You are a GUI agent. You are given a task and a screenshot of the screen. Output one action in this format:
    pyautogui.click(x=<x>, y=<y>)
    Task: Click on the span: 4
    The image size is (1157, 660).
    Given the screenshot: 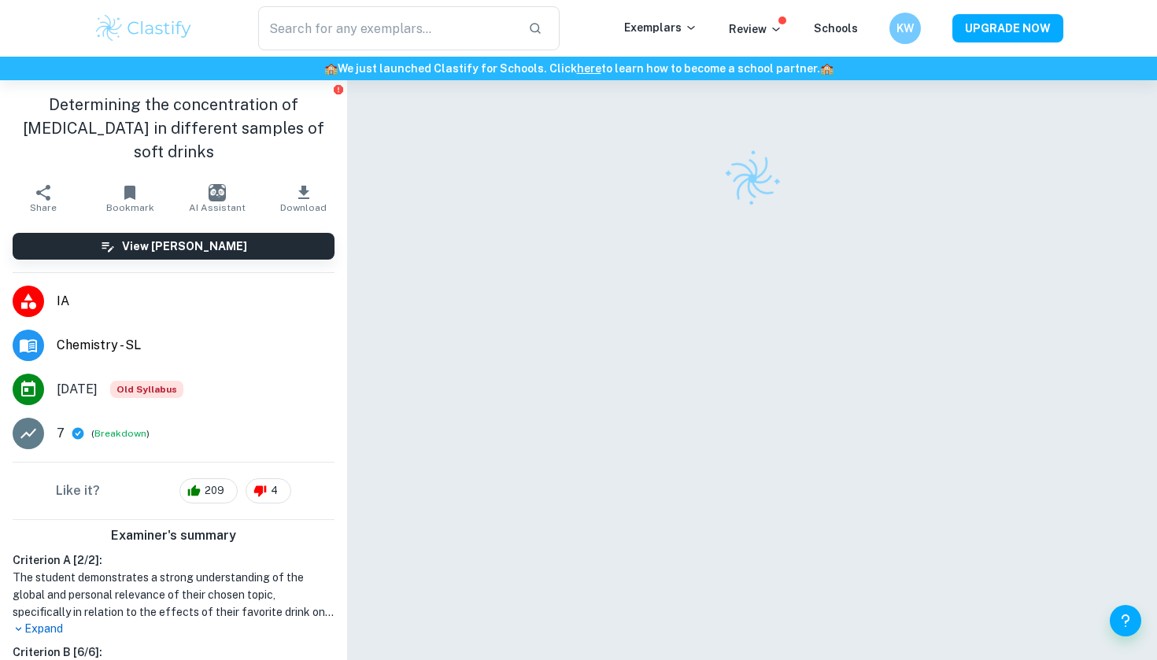 What is the action you would take?
    pyautogui.click(x=274, y=491)
    